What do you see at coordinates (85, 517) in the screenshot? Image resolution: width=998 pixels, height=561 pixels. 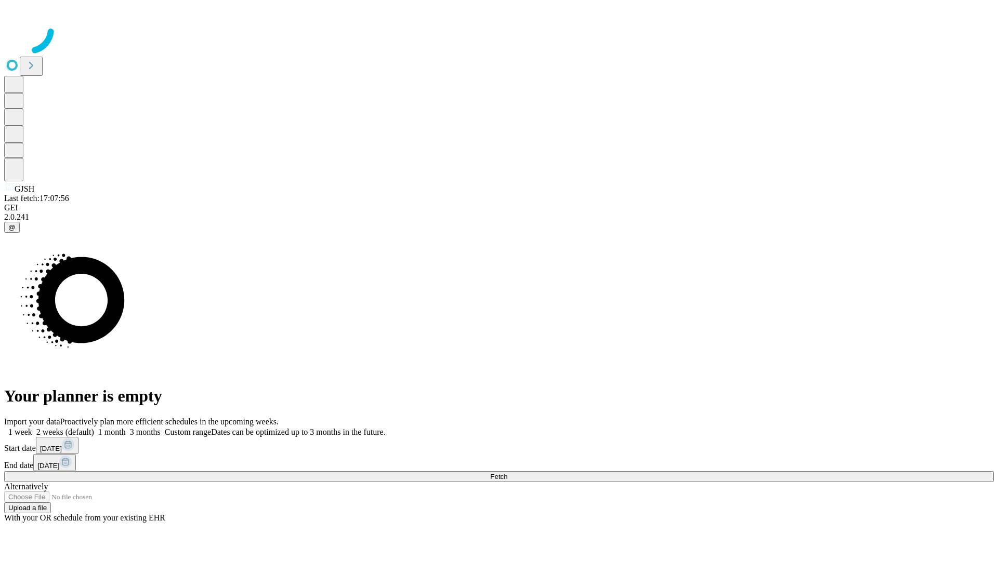 I see `span: With your OR schedule from your existing EHR` at bounding box center [85, 517].